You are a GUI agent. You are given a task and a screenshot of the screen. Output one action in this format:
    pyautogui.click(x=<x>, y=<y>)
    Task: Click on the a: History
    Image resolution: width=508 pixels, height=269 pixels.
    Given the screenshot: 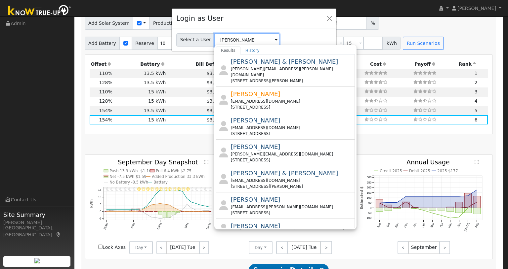 What is the action you would take?
    pyautogui.click(x=252, y=51)
    